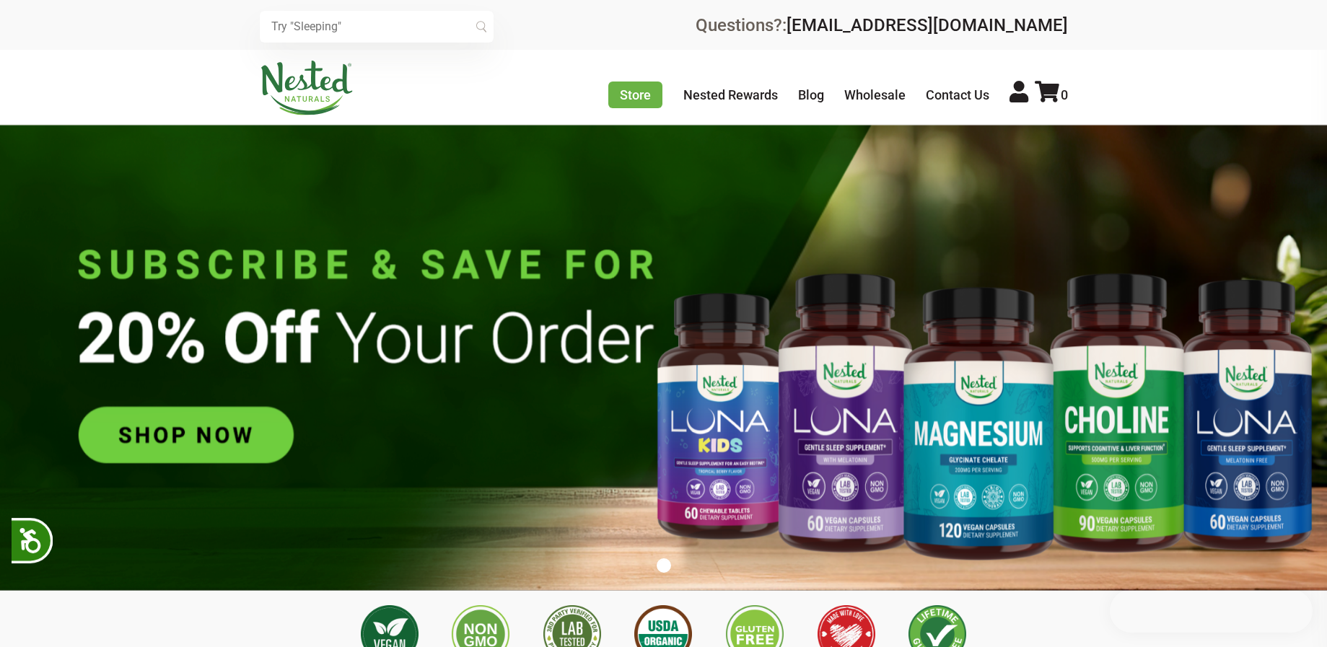 The height and width of the screenshot is (647, 1327). I want to click on button: 1 of 1, so click(664, 566).